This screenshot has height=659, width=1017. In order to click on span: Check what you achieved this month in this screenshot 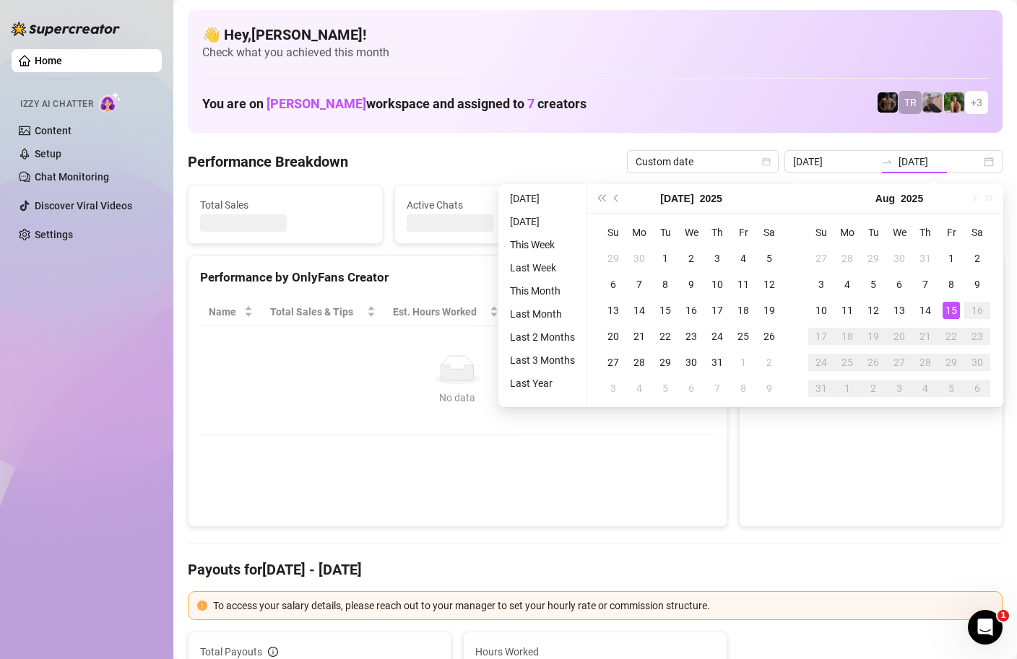, I will do `click(595, 53)`.